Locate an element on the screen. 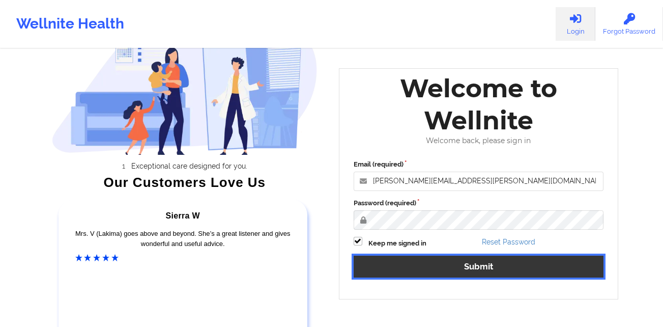 The width and height of the screenshot is (663, 327). div: Welcome back, please sign in is located at coordinates (479, 140).